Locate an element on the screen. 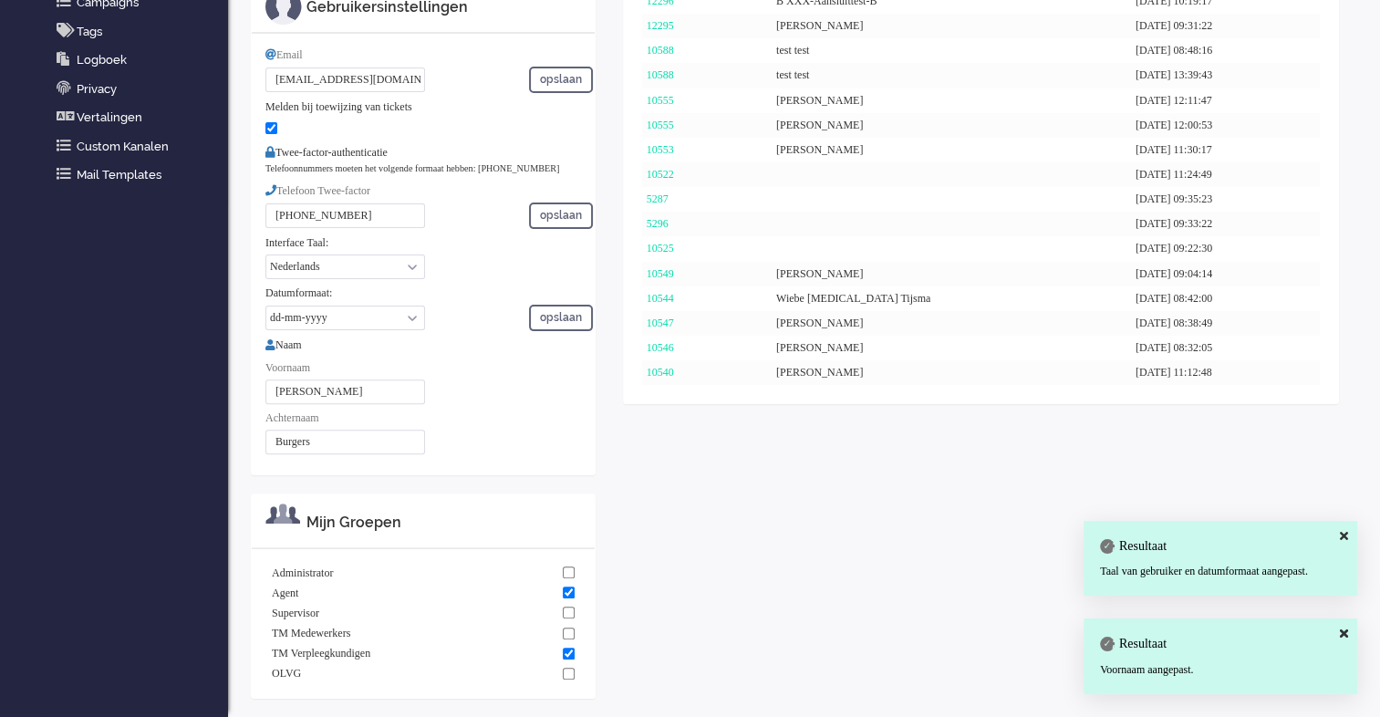 This screenshot has height=717, width=1380. div: Taal van gebruiker en datumformaat aangepast. is located at coordinates (1220, 571).